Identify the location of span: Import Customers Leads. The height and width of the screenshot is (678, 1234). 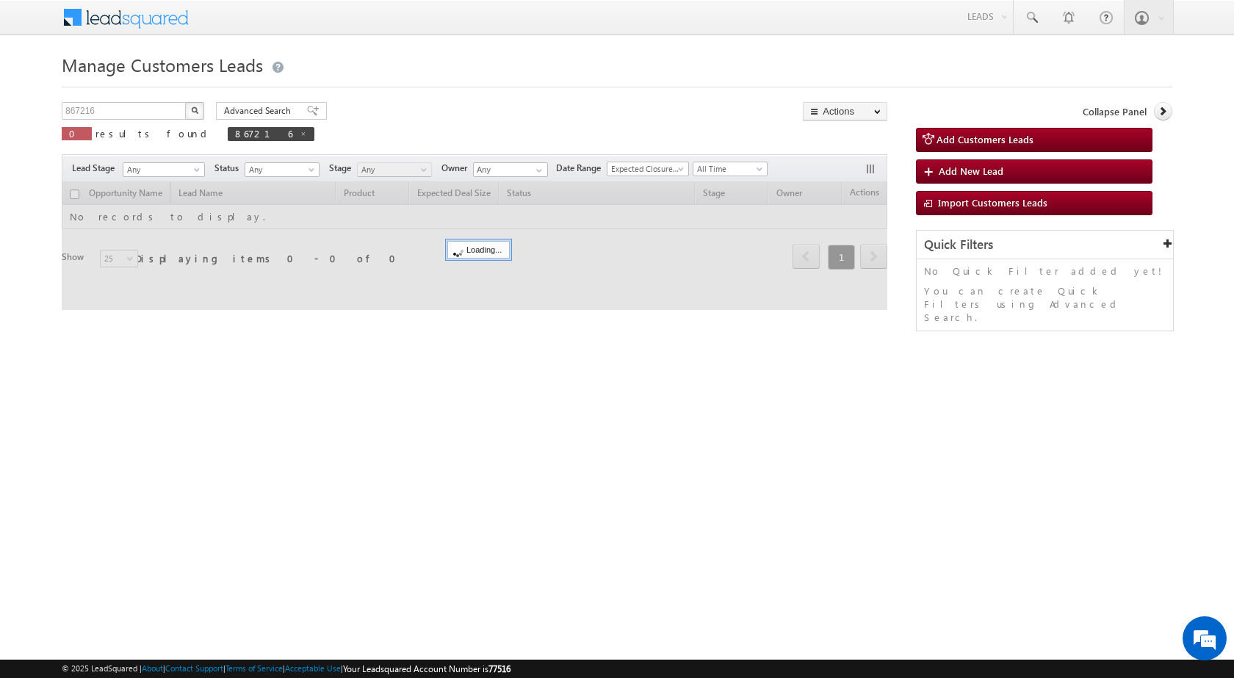
(992, 202).